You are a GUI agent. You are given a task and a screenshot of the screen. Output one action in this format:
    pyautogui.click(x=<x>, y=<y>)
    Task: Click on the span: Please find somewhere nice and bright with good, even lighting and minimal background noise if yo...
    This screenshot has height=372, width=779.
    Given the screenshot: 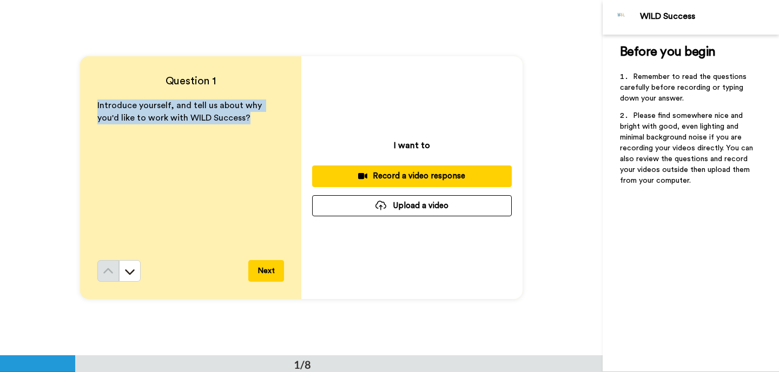 What is the action you would take?
    pyautogui.click(x=687, y=148)
    